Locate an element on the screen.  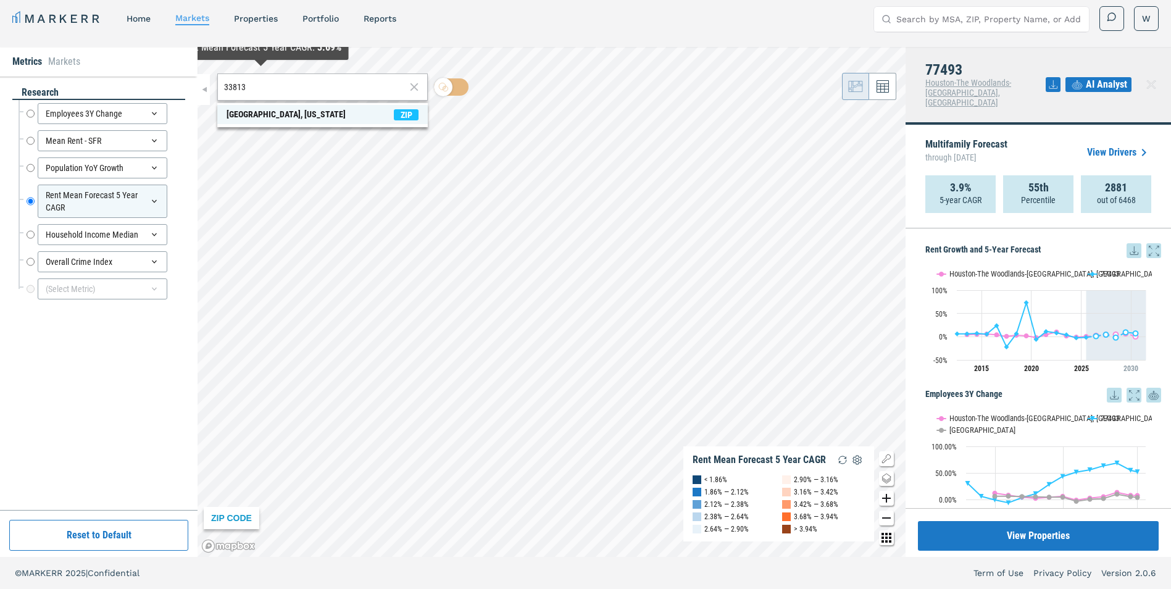
a: Privacy Policy is located at coordinates (1062, 573).